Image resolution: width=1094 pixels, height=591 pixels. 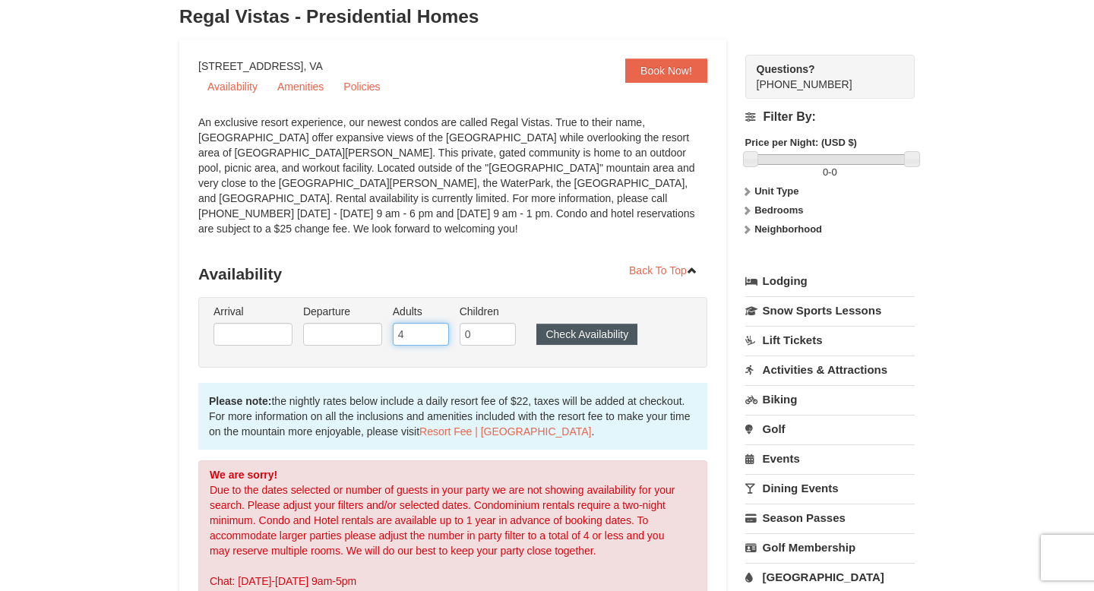 I want to click on a: Golf Membership, so click(x=830, y=547).